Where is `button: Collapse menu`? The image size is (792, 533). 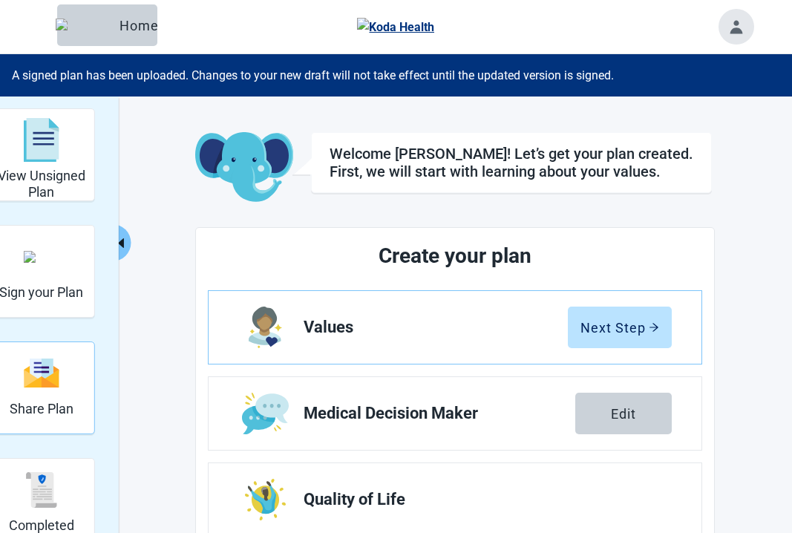
button: Collapse menu is located at coordinates (122, 243).